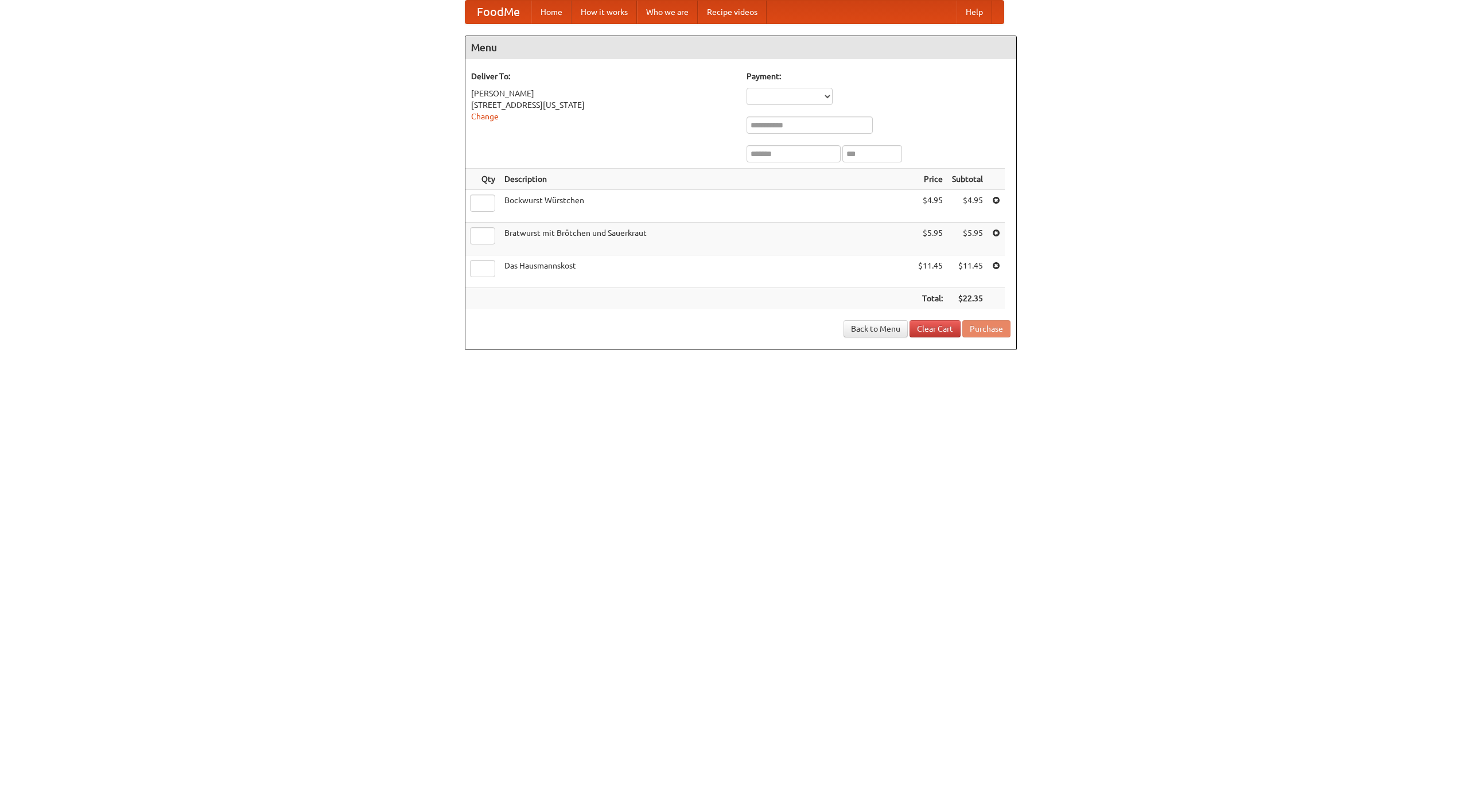 This screenshot has width=1469, height=812. I want to click on a: Help, so click(975, 12).